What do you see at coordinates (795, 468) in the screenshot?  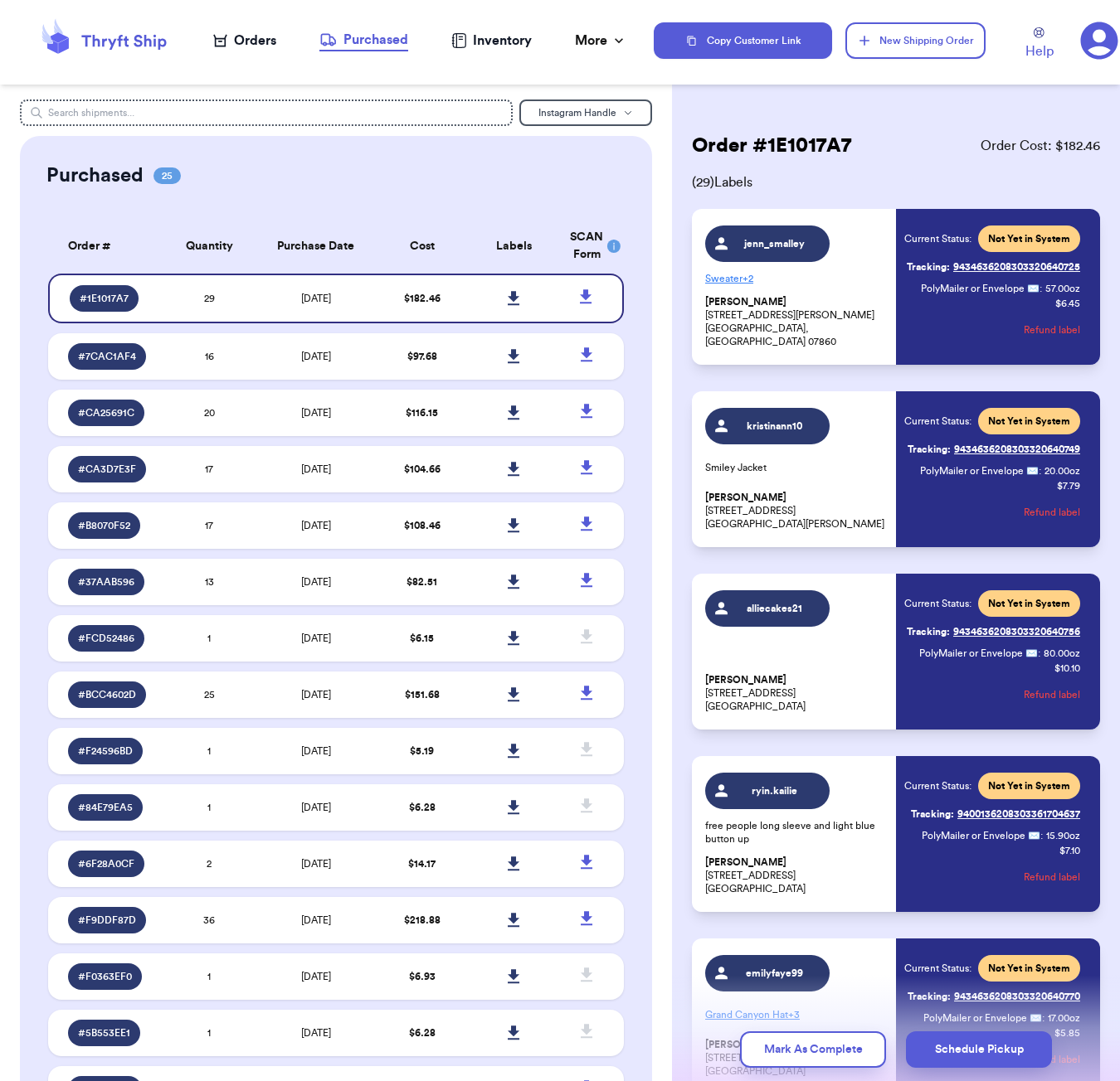 I see `p: Smiley Jacket` at bounding box center [795, 468].